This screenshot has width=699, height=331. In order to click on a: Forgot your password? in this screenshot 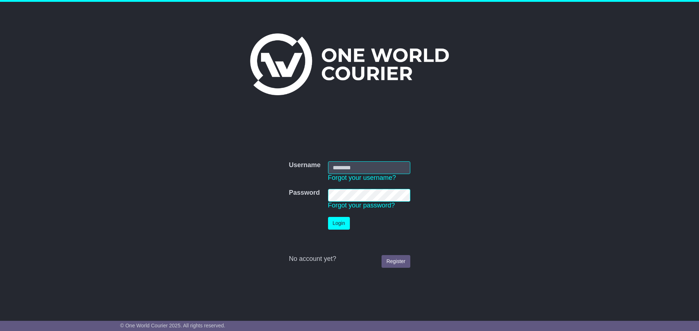, I will do `click(361, 206)`.